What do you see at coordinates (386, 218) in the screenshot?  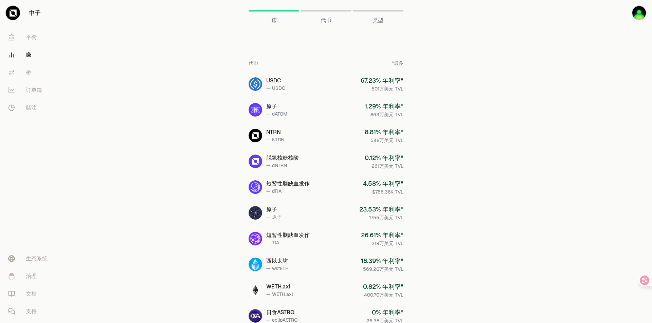 I see `font: 1755万美元 TVL` at bounding box center [386, 218].